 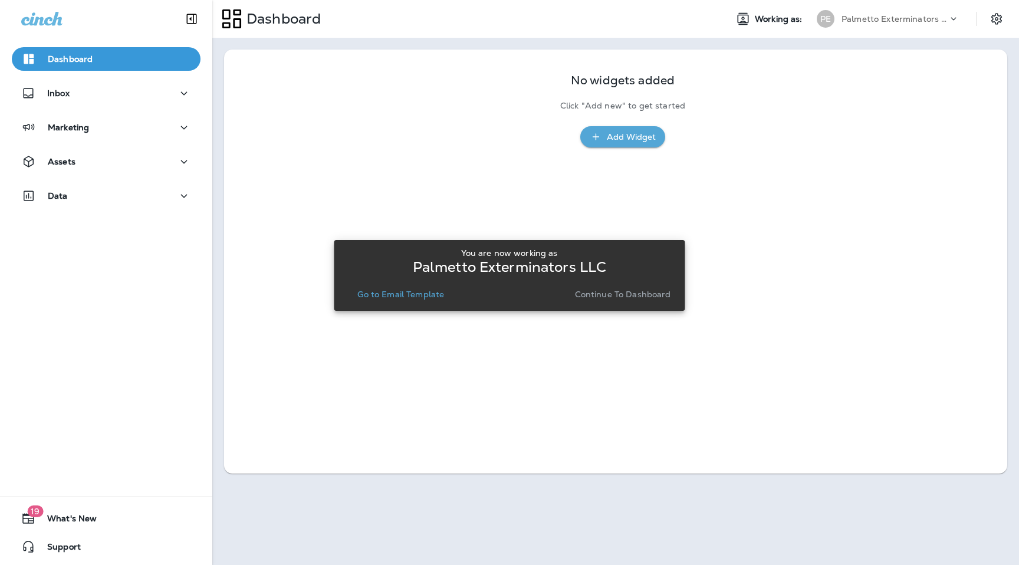 I want to click on button: Dashboard, so click(x=106, y=59).